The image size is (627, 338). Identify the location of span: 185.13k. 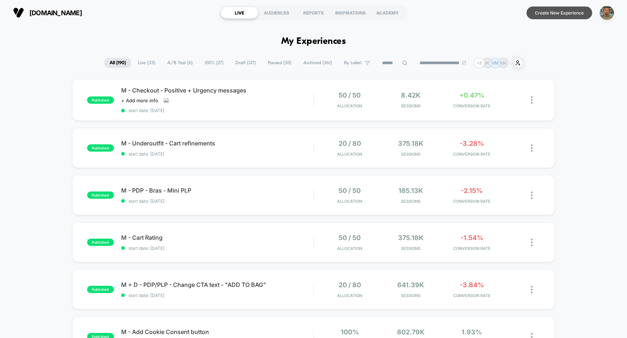
(411, 191).